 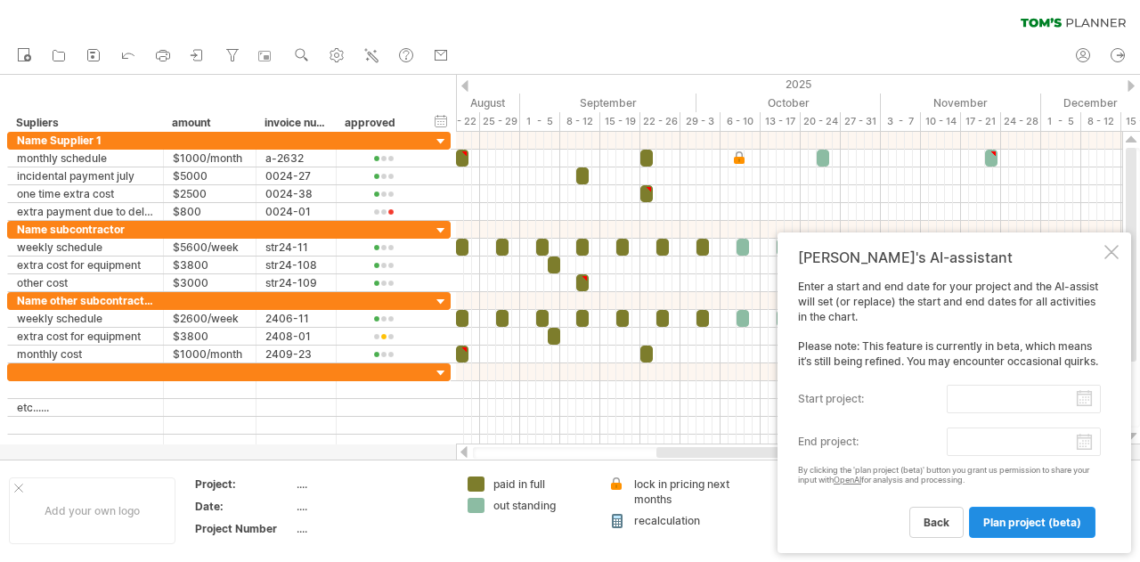 What do you see at coordinates (244, 484) in the screenshot?
I see `div: Project:` at bounding box center [244, 484].